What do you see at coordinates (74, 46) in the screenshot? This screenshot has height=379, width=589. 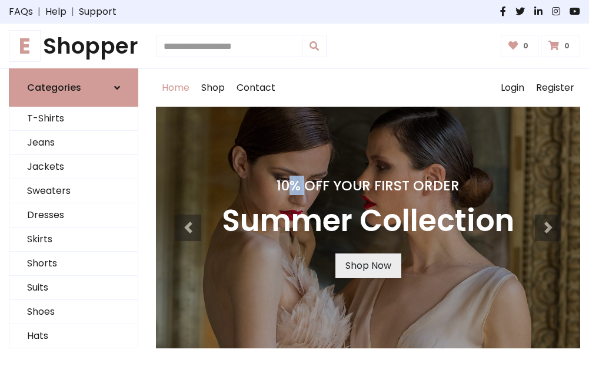 I see `a: EShopper` at bounding box center [74, 46].